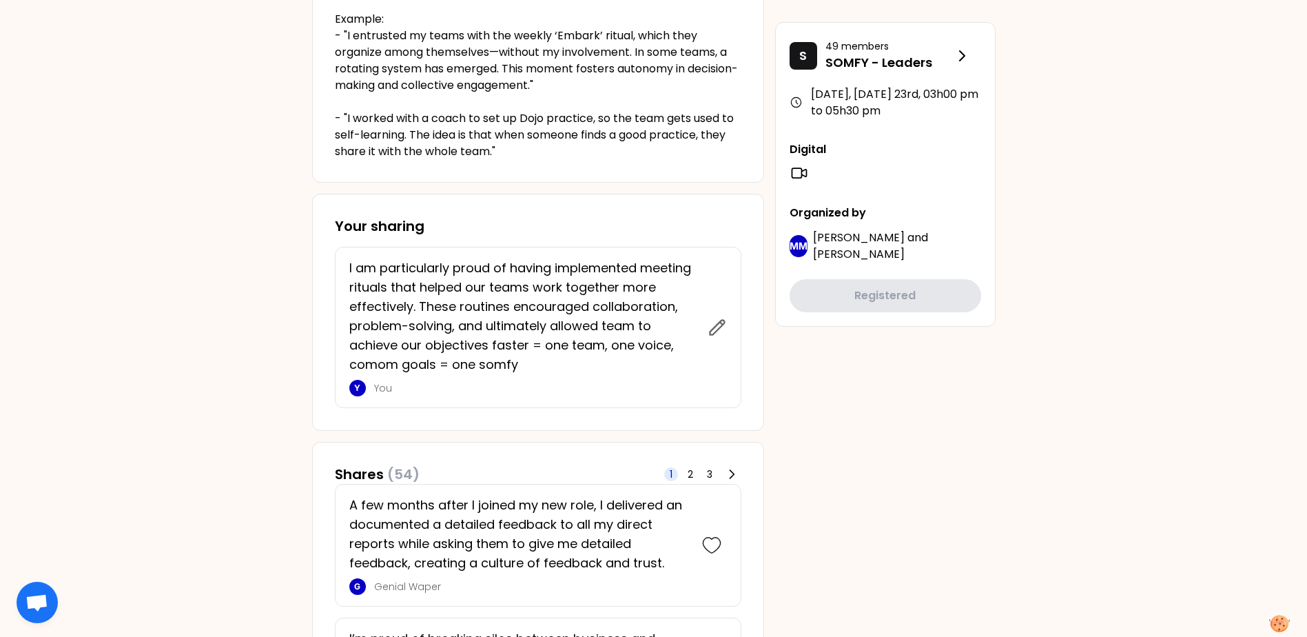 The image size is (1307, 637). I want to click on p: A few months after I joined my new role, I delivered an documented a detailed feedback to all my ..., so click(519, 534).